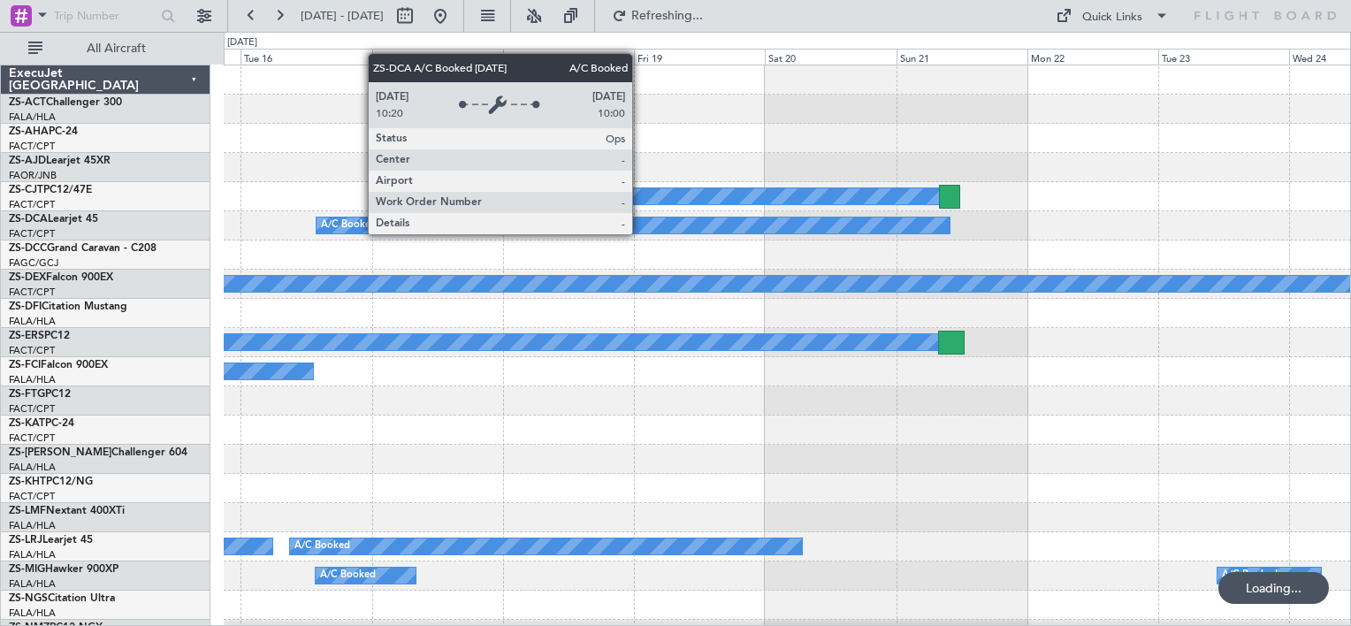 The height and width of the screenshot is (626, 1351). What do you see at coordinates (43, 132) in the screenshot?
I see `a: ZS-AHAPC-24` at bounding box center [43, 132].